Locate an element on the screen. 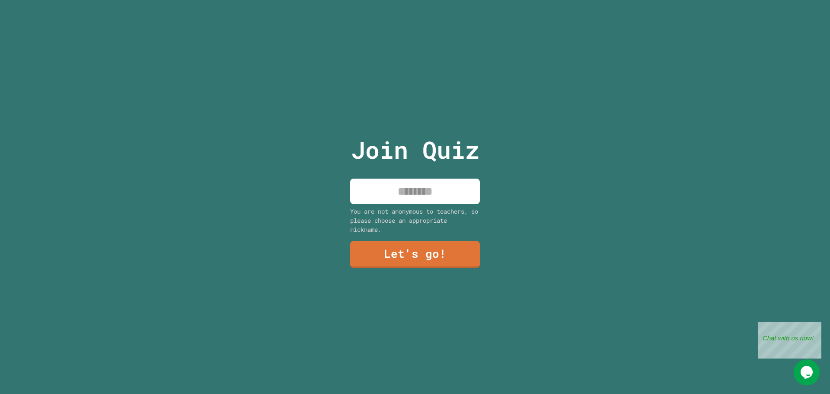 Image resolution: width=830 pixels, height=394 pixels. a: Let's go! is located at coordinates (415, 254).